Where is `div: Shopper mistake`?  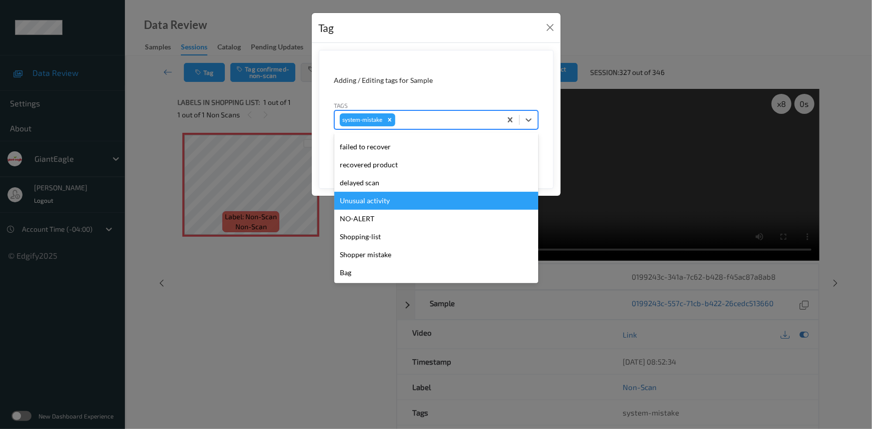
div: Shopper mistake is located at coordinates (436, 255).